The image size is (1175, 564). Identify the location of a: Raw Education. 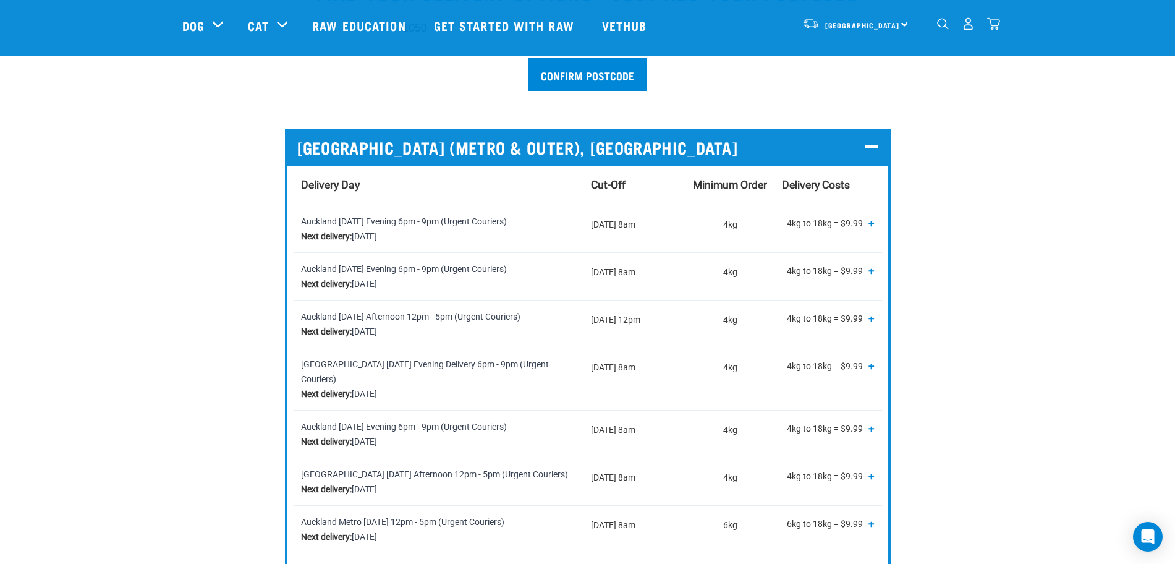
(360, 25).